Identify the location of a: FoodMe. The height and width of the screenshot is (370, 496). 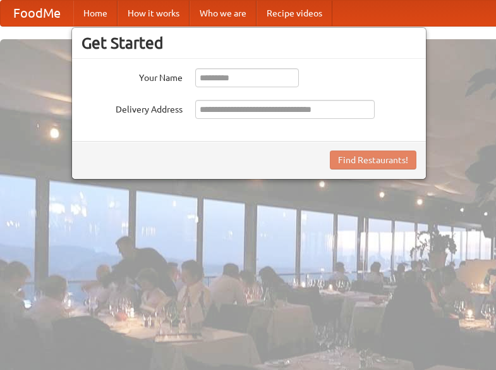
(37, 13).